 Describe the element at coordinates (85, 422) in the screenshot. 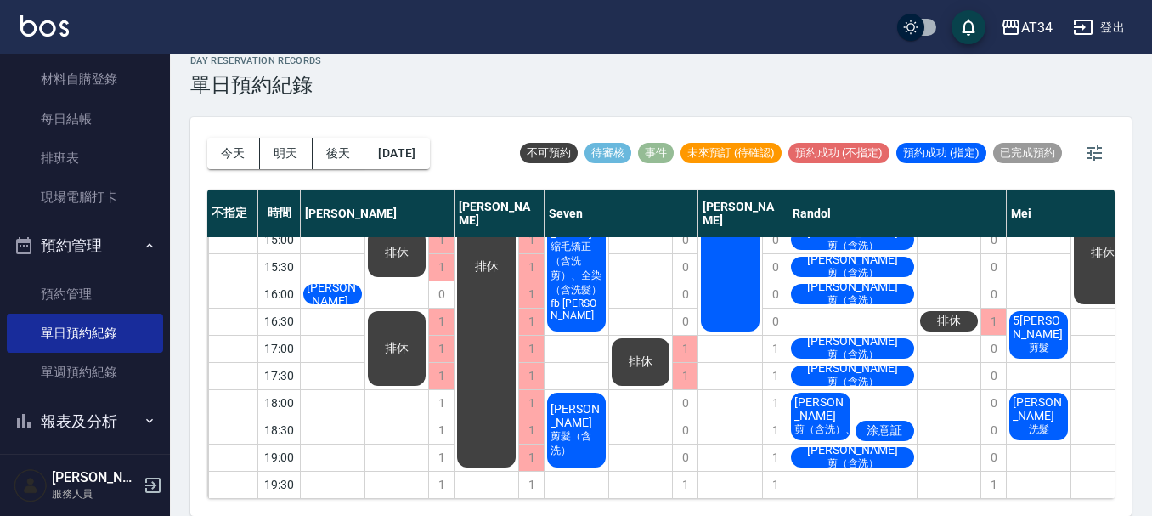

I see `button: 報表及分析` at that location.